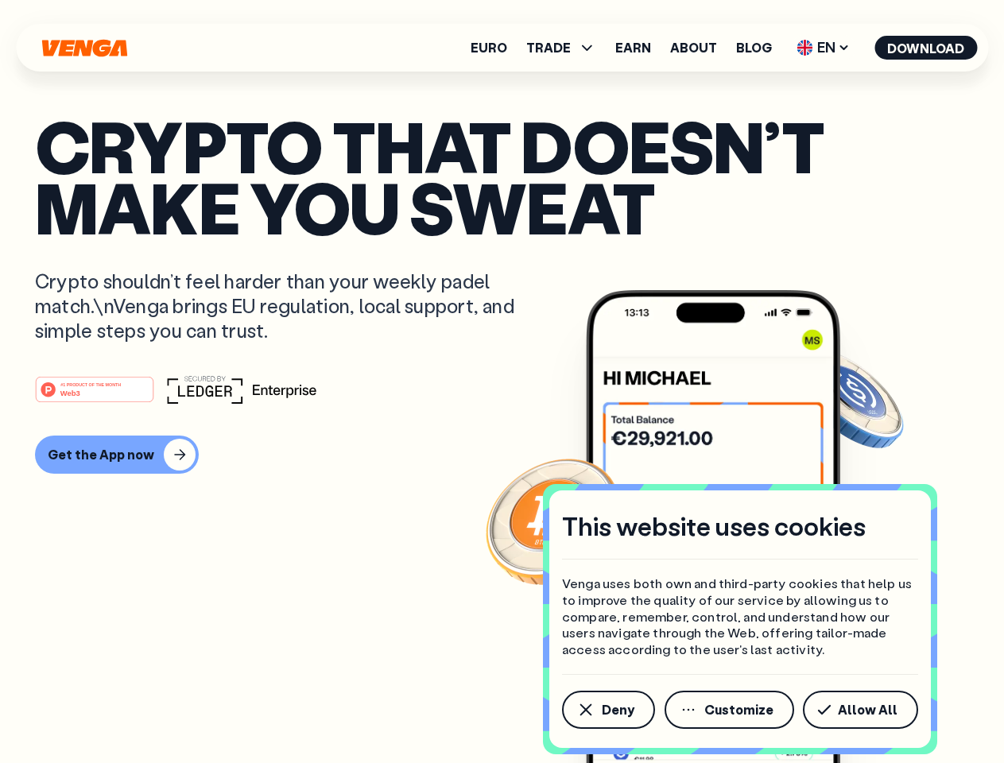 The image size is (1004, 763). What do you see at coordinates (804, 48) in the screenshot?
I see `img: flag-uk` at bounding box center [804, 48].